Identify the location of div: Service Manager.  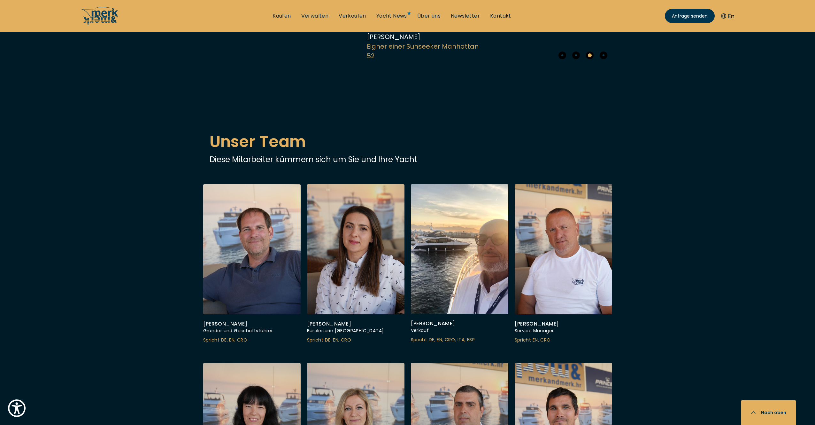
(563, 331).